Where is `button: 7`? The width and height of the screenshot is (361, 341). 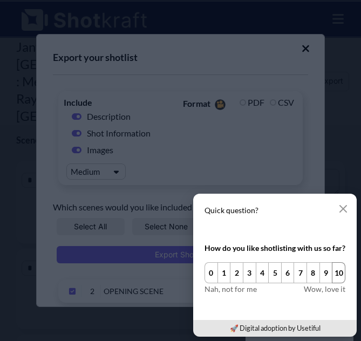
button: 7 is located at coordinates (300, 272).